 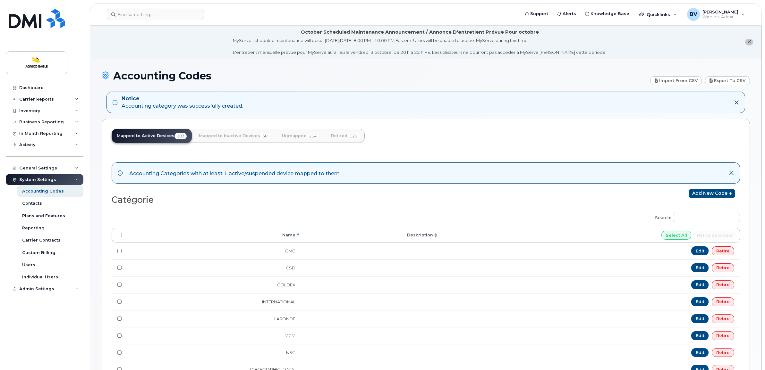 I want to click on span: 203, so click(x=181, y=136).